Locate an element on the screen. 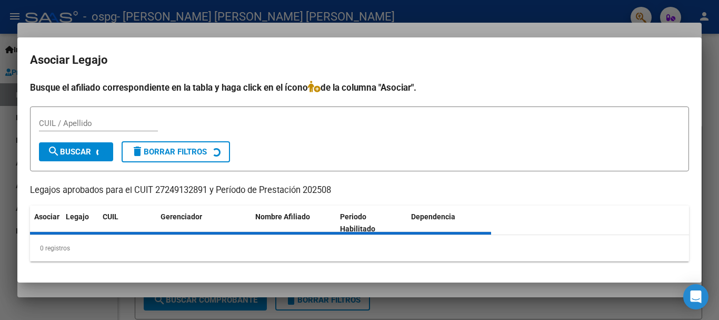 This screenshot has height=320, width=719. mat-icon: delete is located at coordinates (137, 151).